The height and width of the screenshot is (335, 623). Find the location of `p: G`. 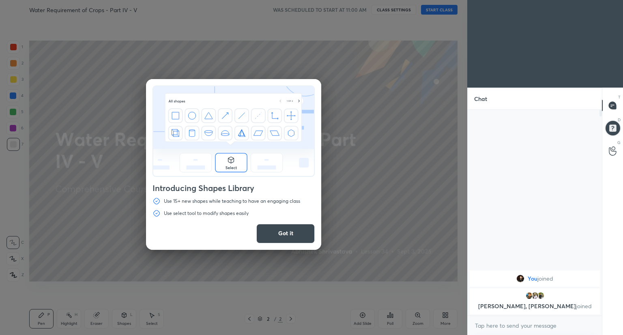

p: G is located at coordinates (619, 142).